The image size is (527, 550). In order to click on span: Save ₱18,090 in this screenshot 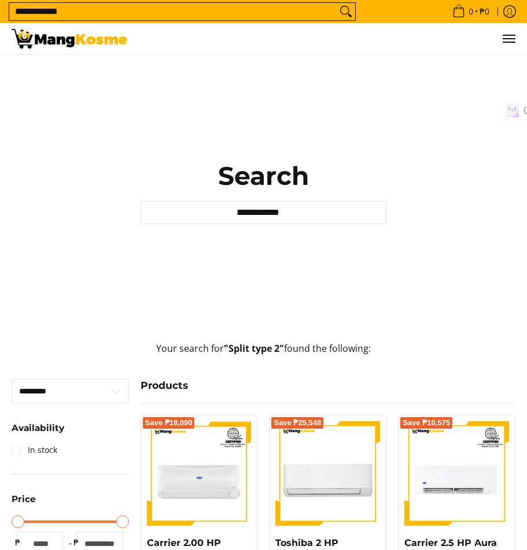, I will do `click(169, 423)`.